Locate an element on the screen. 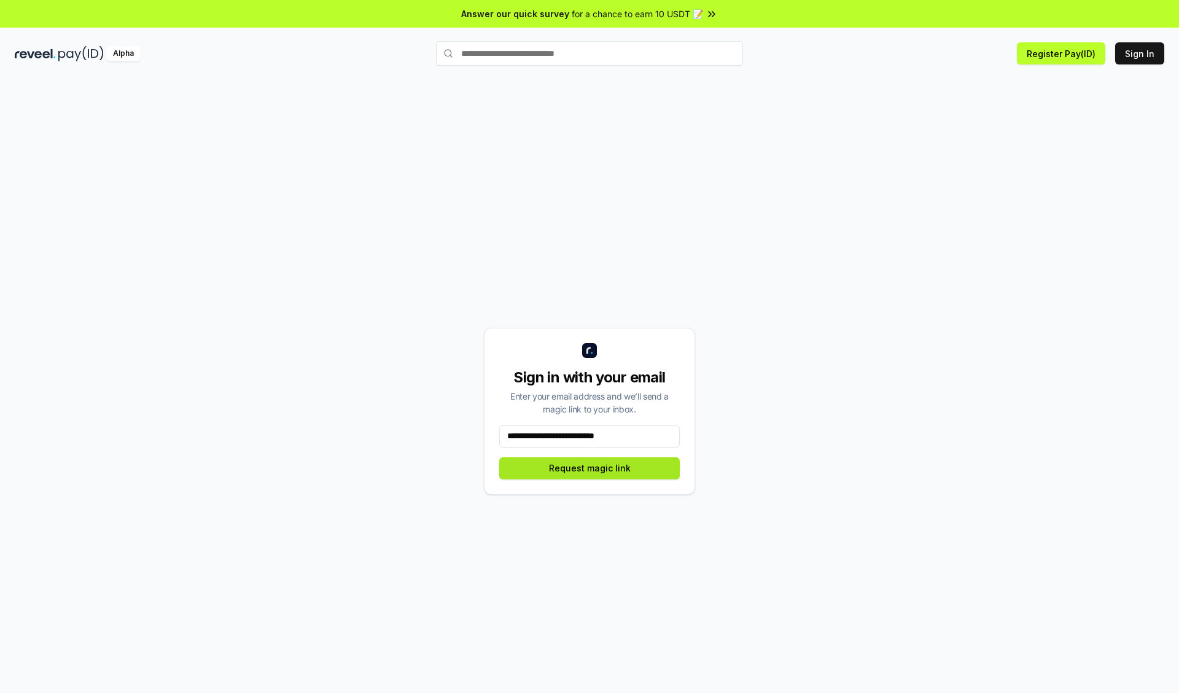 The image size is (1179, 693). button: Sign In is located at coordinates (1140, 53).